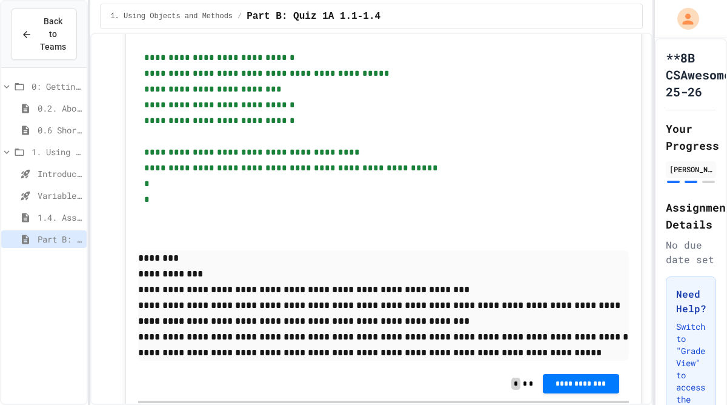 The width and height of the screenshot is (727, 405). What do you see at coordinates (53, 34) in the screenshot?
I see `span: Back to Teams` at bounding box center [53, 34].